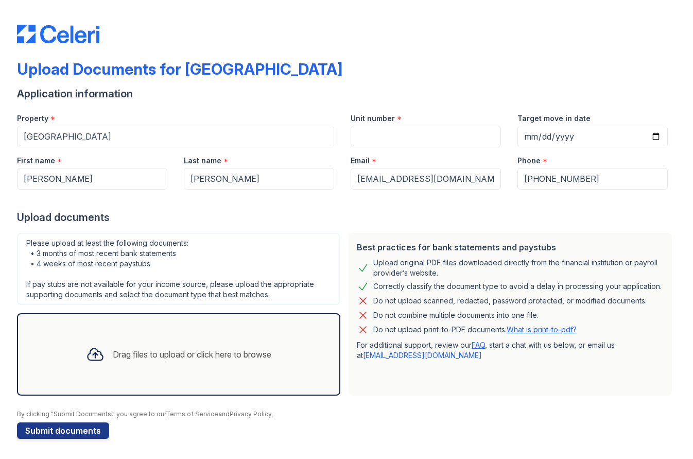 The width and height of the screenshot is (693, 459). Describe the element at coordinates (346, 414) in the screenshot. I see `div: By clicking "Submit Documents," you agree to our and` at that location.